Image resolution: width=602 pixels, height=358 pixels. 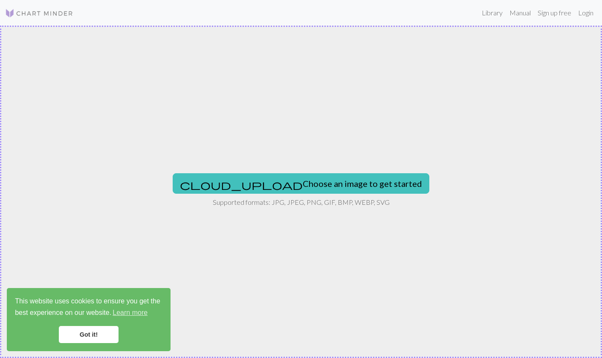 I want to click on a: Library, so click(x=492, y=13).